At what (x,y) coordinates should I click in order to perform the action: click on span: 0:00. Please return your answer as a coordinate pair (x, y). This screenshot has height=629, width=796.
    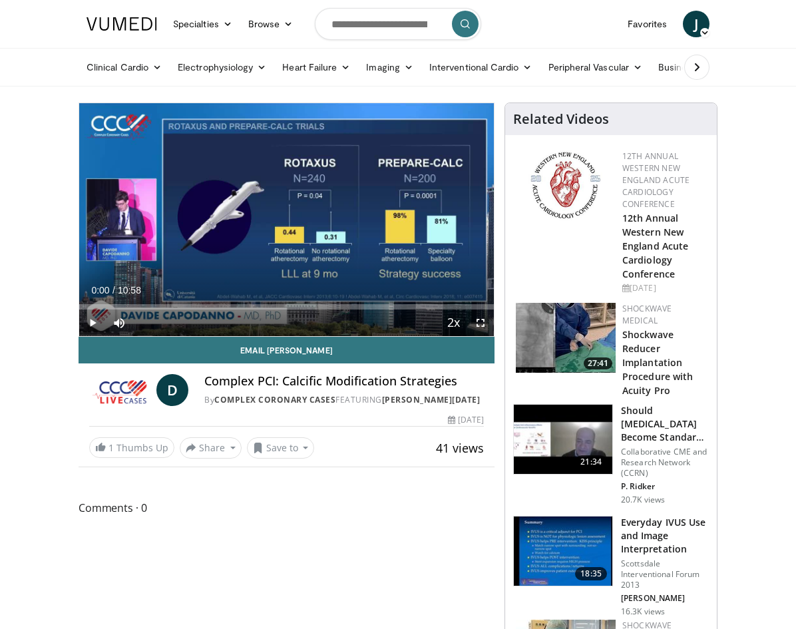
    Looking at the image, I should click on (100, 290).